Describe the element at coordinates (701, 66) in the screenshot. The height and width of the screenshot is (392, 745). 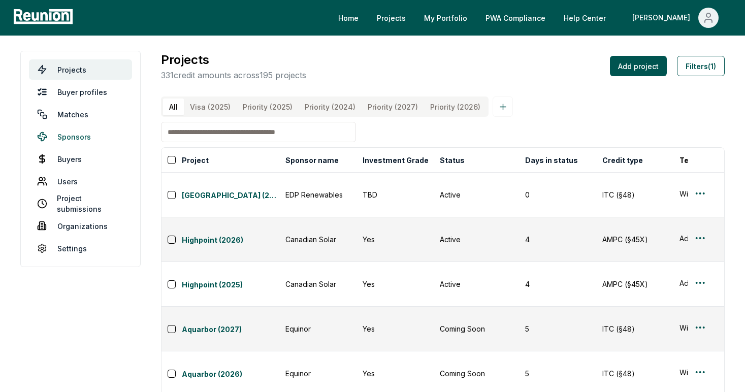
I see `button: Filters(1)` at that location.